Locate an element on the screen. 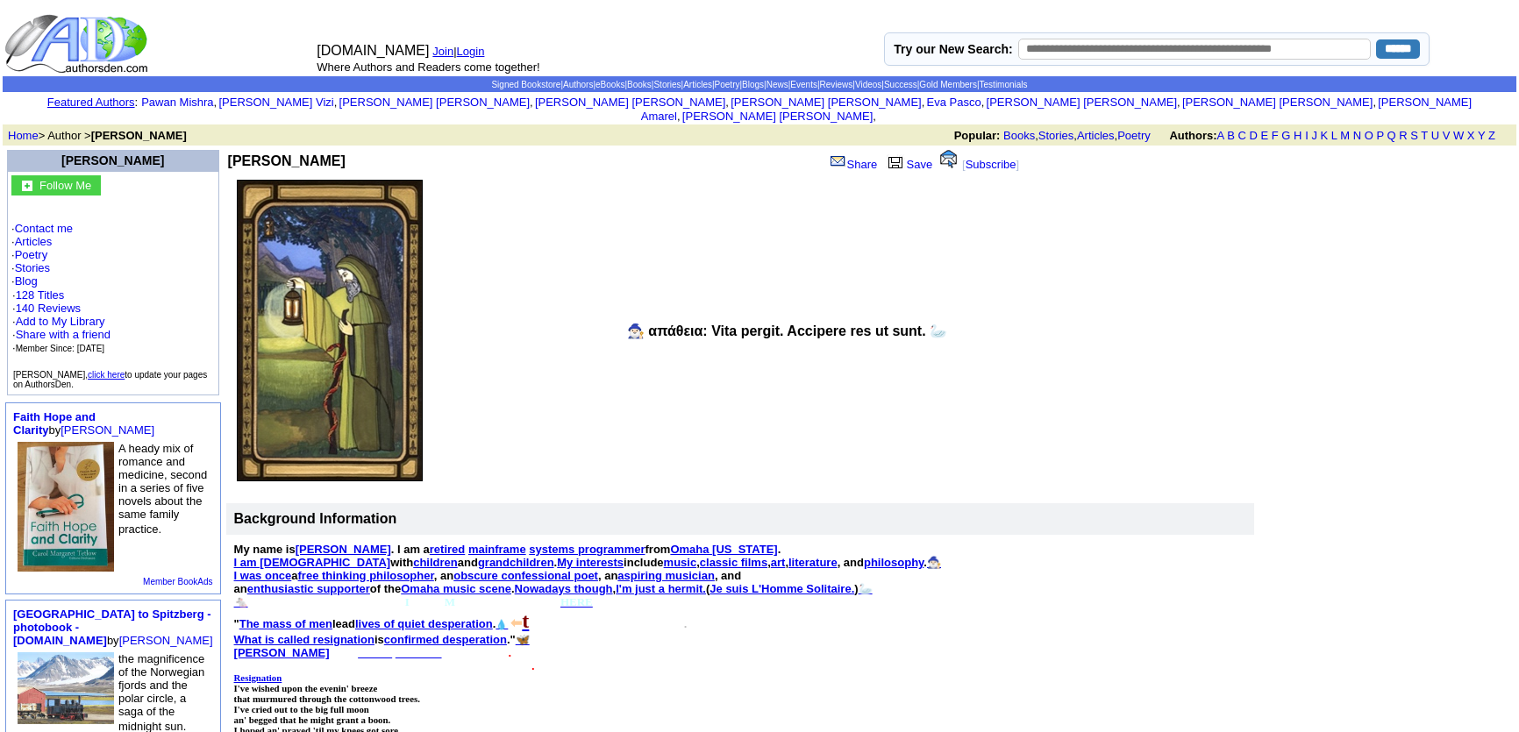  span: his is what I've written about is located at coordinates (606, 624).